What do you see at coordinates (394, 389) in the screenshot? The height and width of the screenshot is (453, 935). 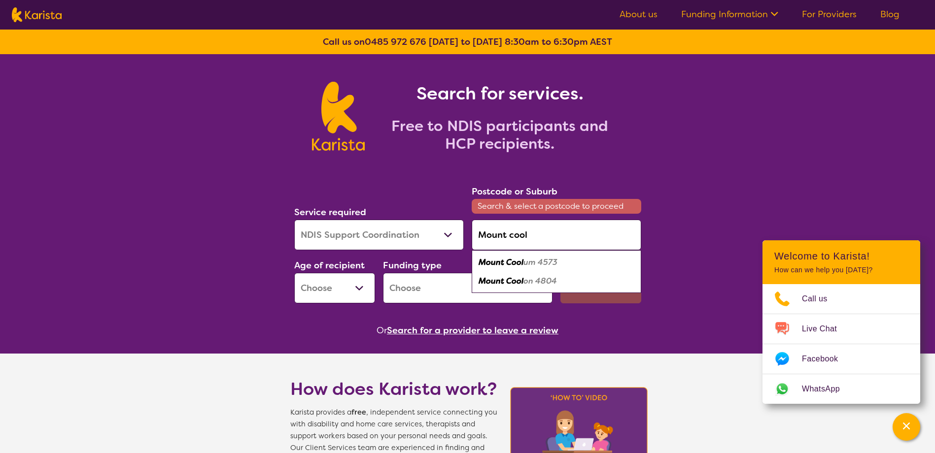 I see `h1: How does Karista work?` at bounding box center [394, 389].